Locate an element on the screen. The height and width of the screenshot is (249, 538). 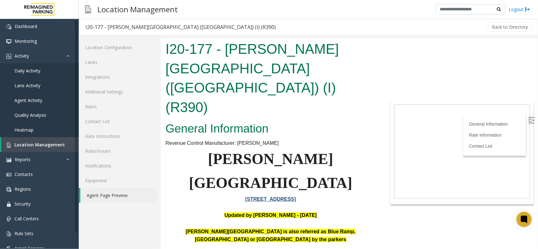
a: Location Management is located at coordinates (40, 145).